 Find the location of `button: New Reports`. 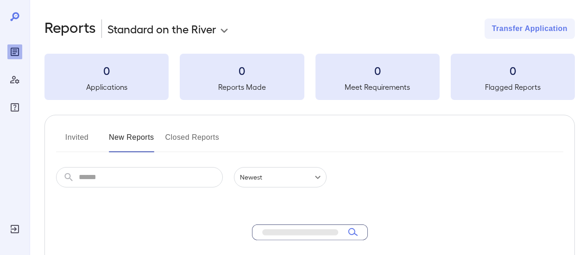

button: New Reports is located at coordinates (132, 141).